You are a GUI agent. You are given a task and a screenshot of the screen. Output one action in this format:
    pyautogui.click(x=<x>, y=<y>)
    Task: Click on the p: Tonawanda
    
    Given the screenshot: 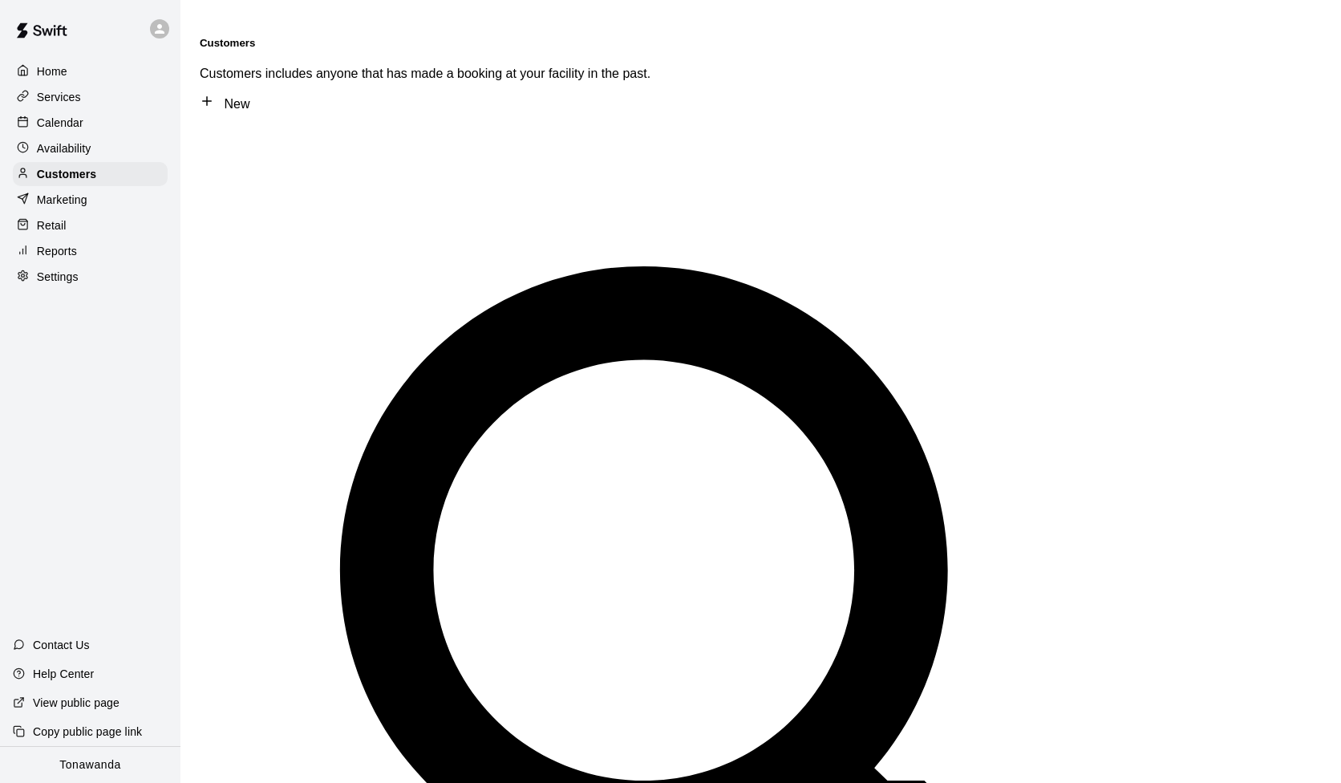 What is the action you would take?
    pyautogui.click(x=90, y=764)
    